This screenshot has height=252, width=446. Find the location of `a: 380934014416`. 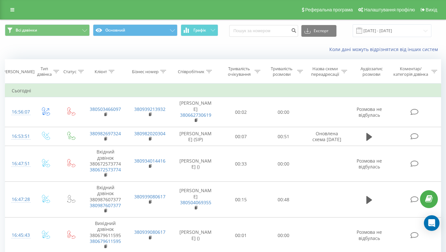

a: 380934014416 is located at coordinates (150, 161).